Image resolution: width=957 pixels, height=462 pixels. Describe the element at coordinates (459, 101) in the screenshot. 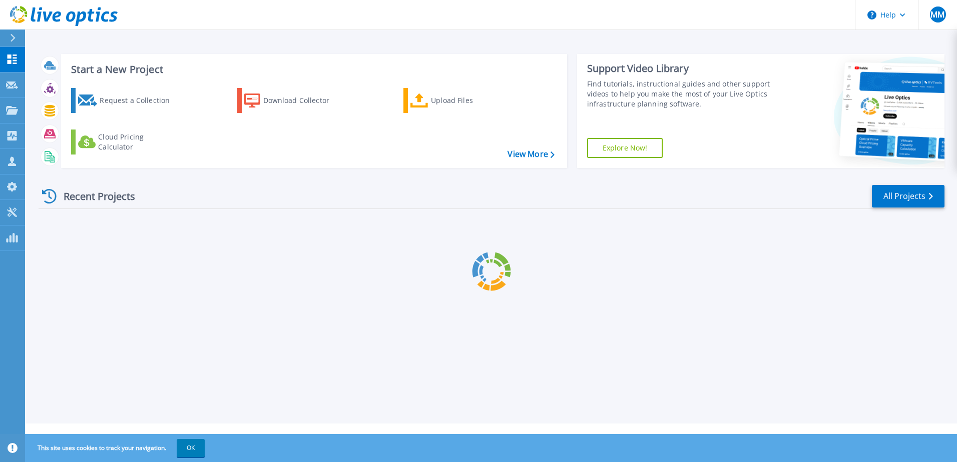

I see `a: Upload Files` at that location.